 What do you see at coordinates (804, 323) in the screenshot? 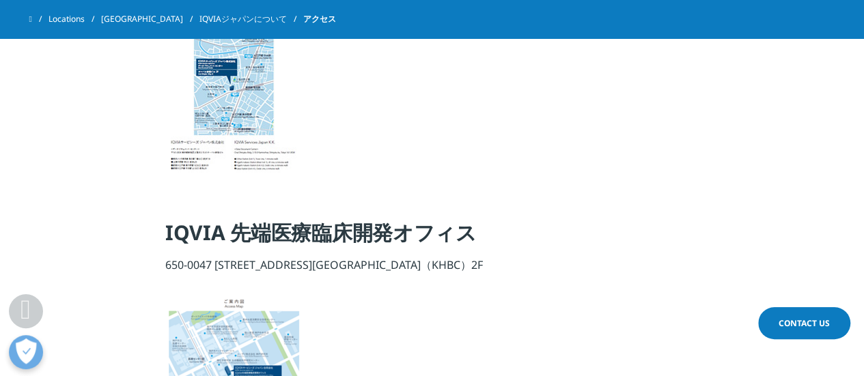
I see `span: Contact Us` at bounding box center [804, 323].